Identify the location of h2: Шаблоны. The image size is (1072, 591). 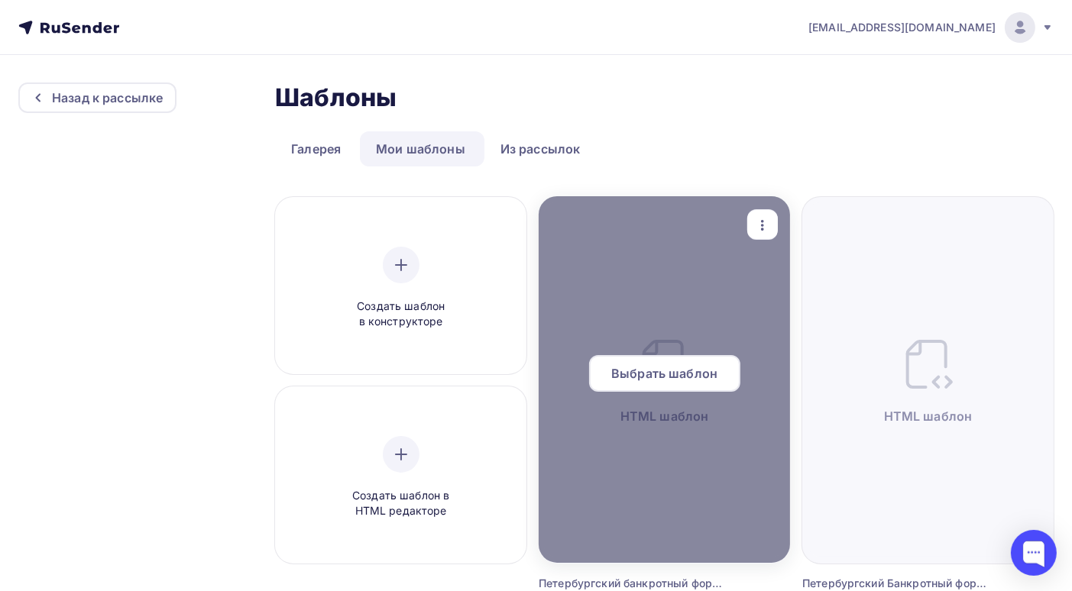
(335, 98).